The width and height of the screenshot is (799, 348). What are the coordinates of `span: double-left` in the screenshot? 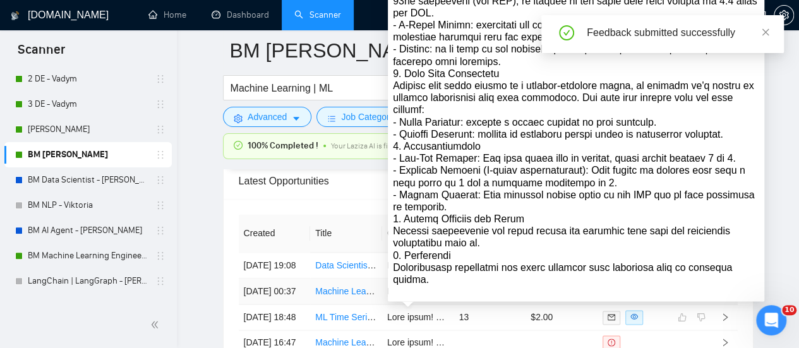 It's located at (157, 325).